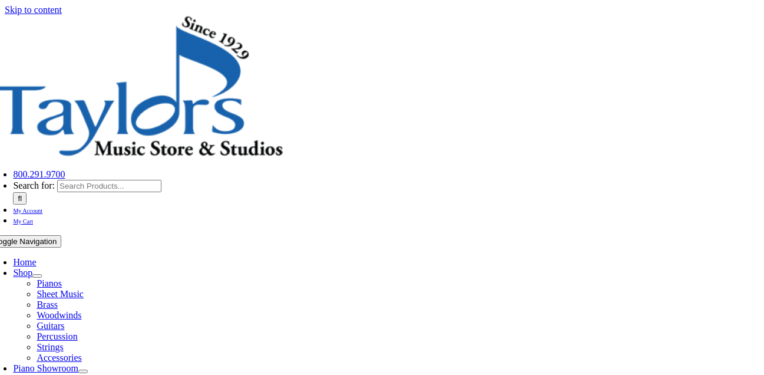 The image size is (764, 375). Describe the element at coordinates (24, 262) in the screenshot. I see `a: Home` at that location.